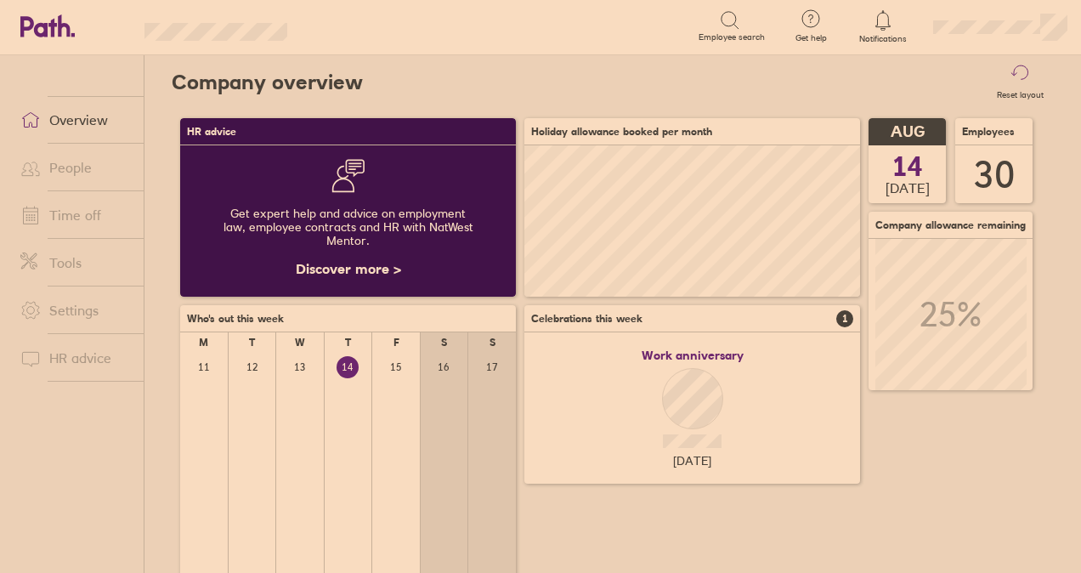 This screenshot has width=1081, height=573. What do you see at coordinates (883, 39) in the screenshot?
I see `span: Notifications` at bounding box center [883, 39].